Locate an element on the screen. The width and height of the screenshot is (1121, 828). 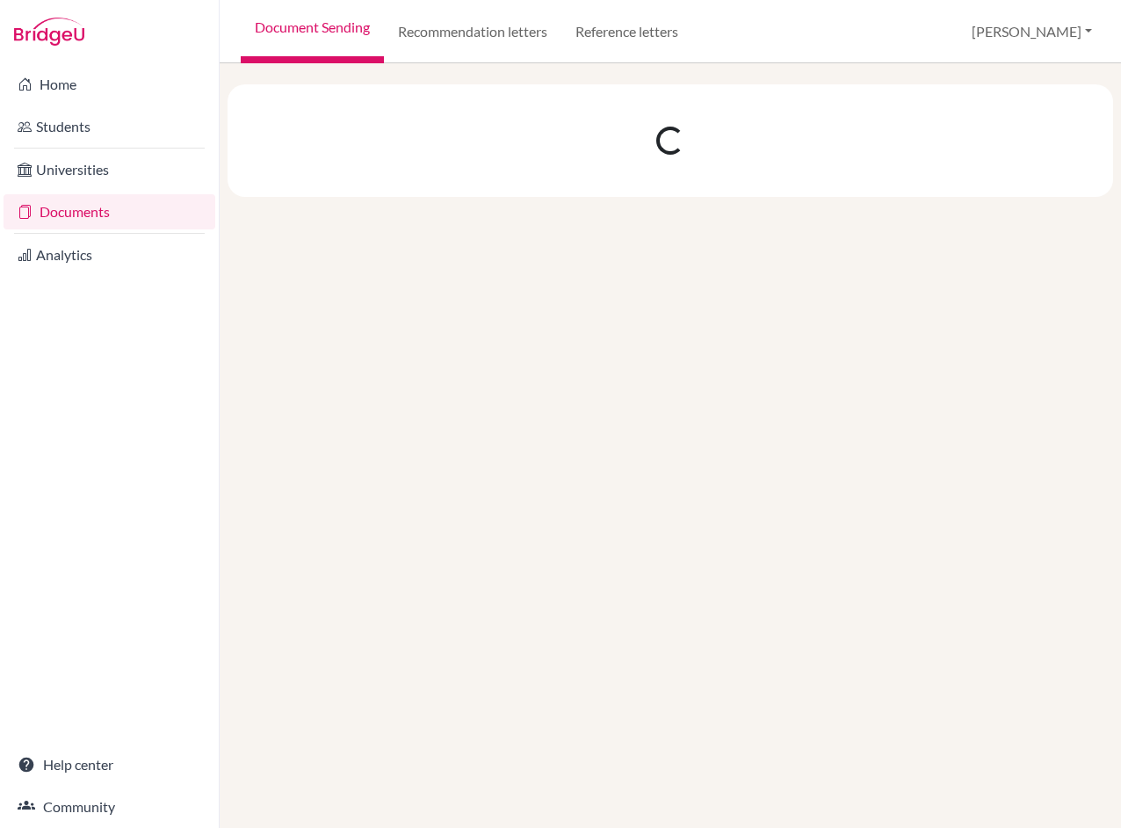
a: Help center is located at coordinates (109, 764).